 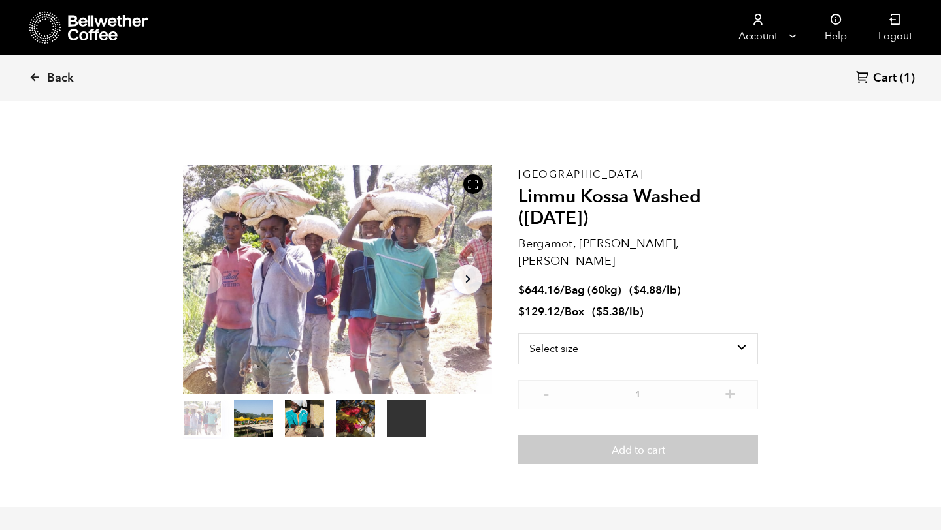 What do you see at coordinates (406, 419) in the screenshot?
I see `video: Your browser does not support the video tag.` at bounding box center [406, 419].